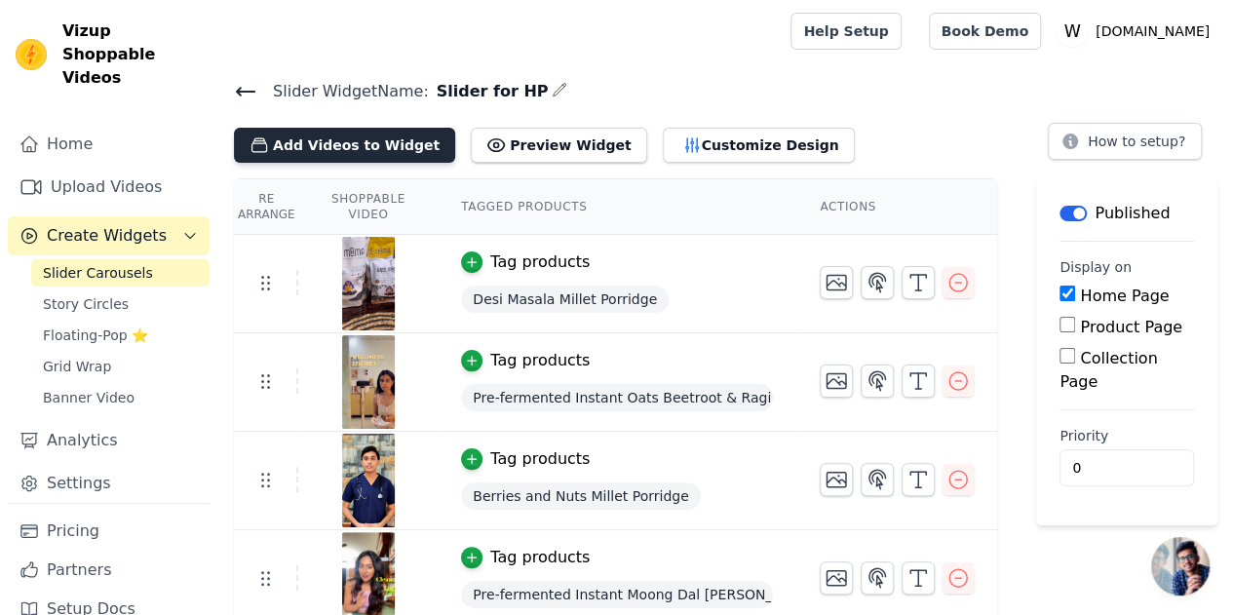  What do you see at coordinates (31, 55) in the screenshot?
I see `img: Vizup` at bounding box center [31, 55].